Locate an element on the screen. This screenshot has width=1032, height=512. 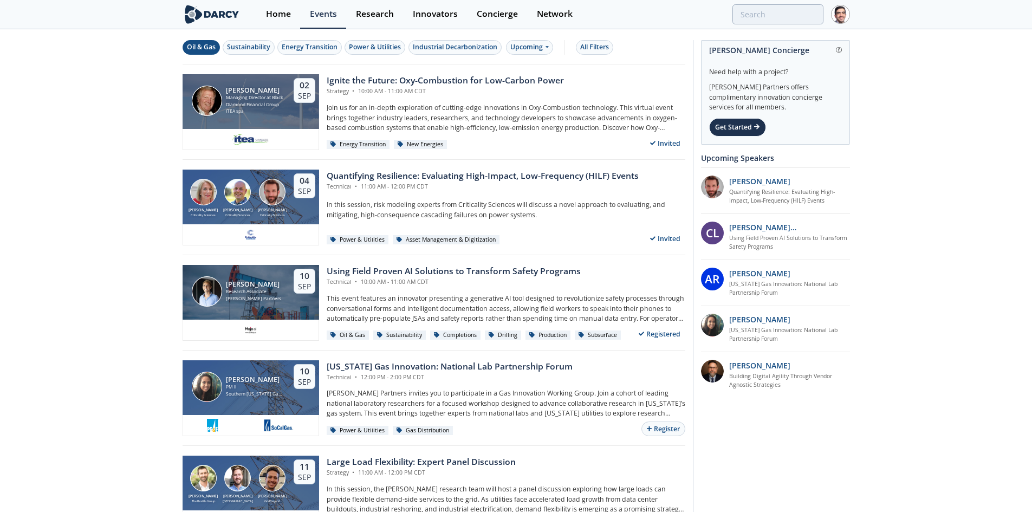
div: AR is located at coordinates (713, 279).